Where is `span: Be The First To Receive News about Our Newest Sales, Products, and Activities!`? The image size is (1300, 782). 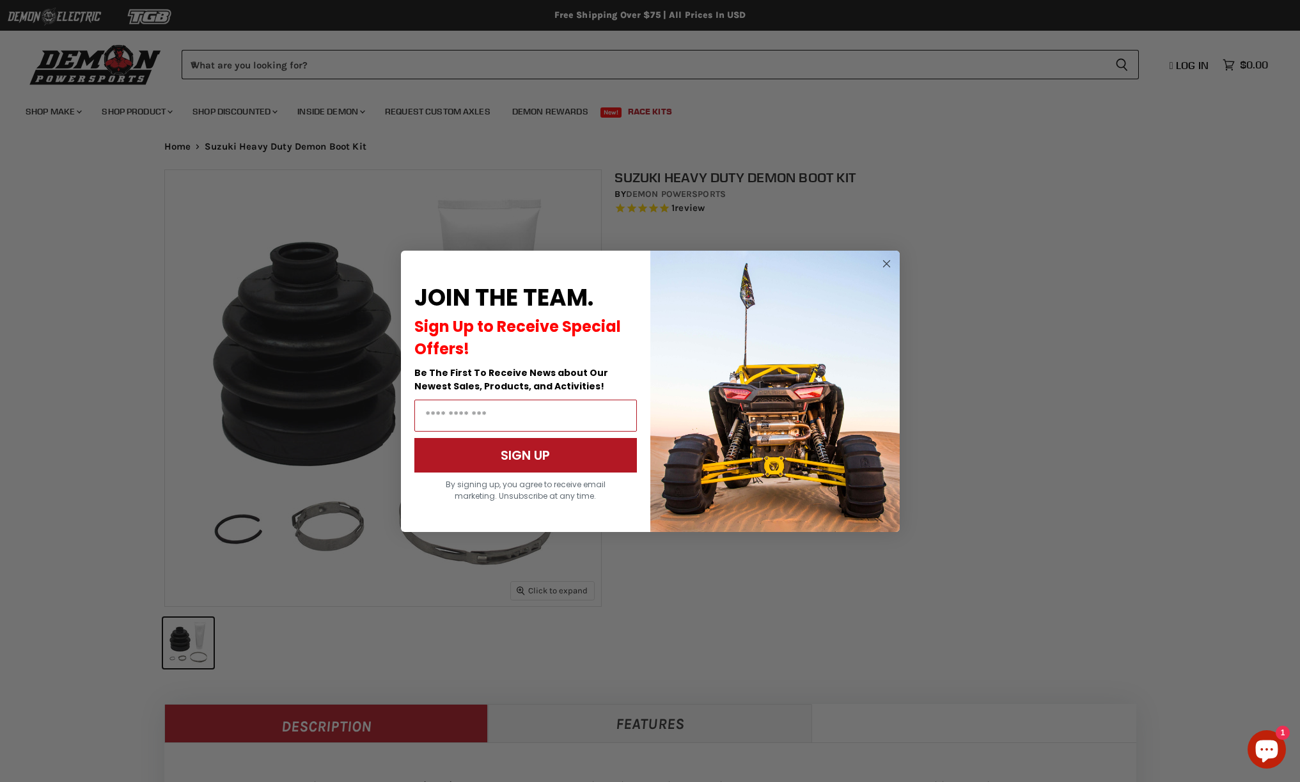
span: Be The First To Receive News about Our Newest Sales, Products, and Activities! is located at coordinates (511, 379).